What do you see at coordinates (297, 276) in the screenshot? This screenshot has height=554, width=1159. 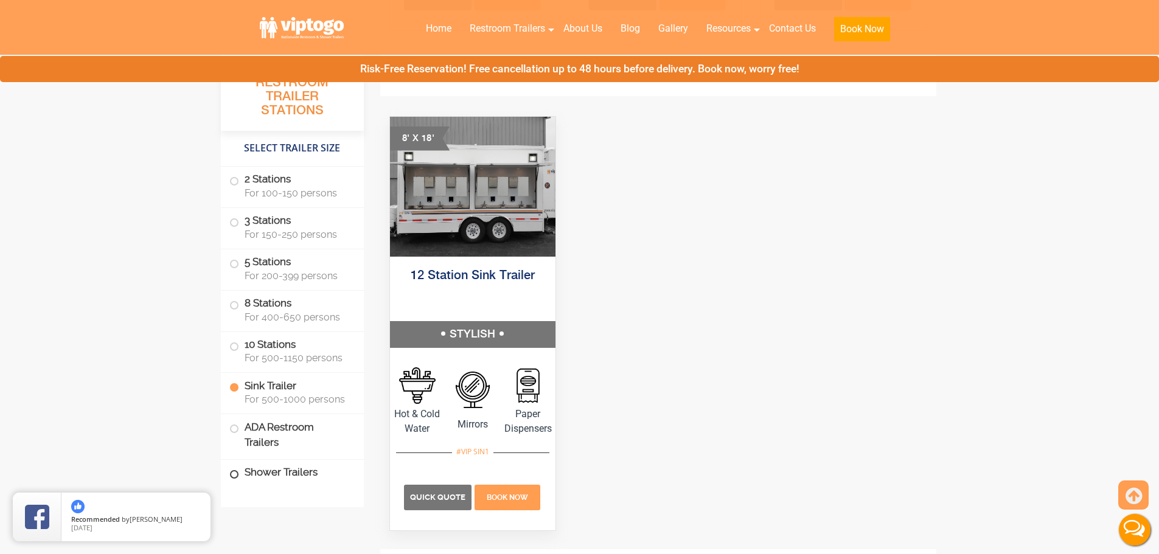 I see `span: For 200-399 persons` at bounding box center [297, 276].